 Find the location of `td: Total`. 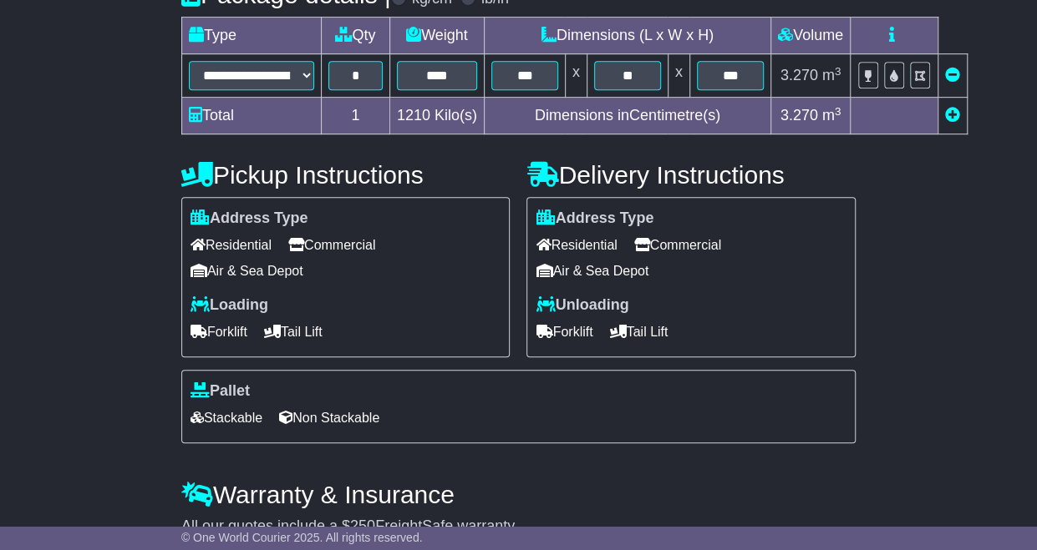

td: Total is located at coordinates (251, 116).